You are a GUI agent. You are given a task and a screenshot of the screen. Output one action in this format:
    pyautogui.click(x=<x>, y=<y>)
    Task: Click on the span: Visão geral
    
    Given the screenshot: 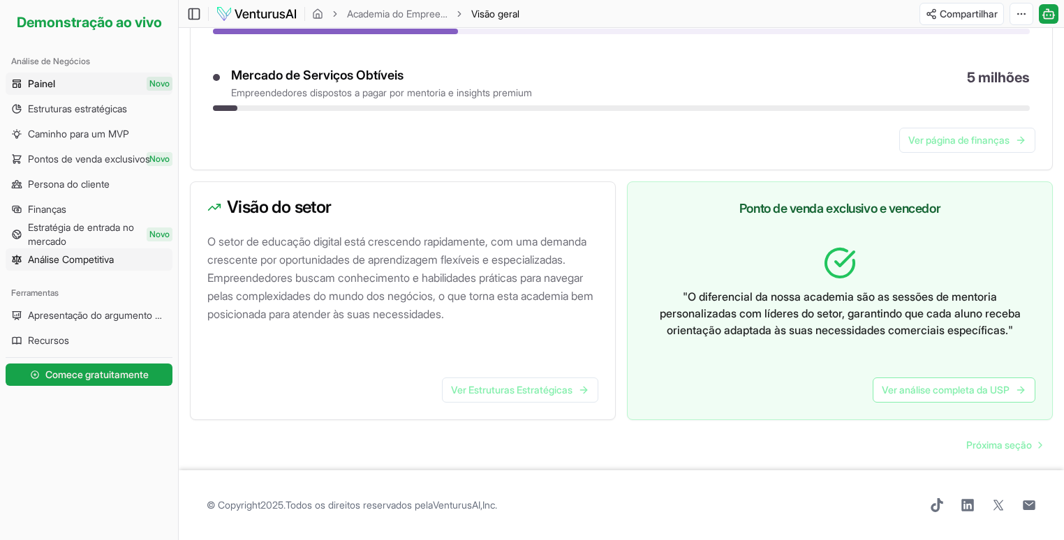 What is the action you would take?
    pyautogui.click(x=495, y=14)
    